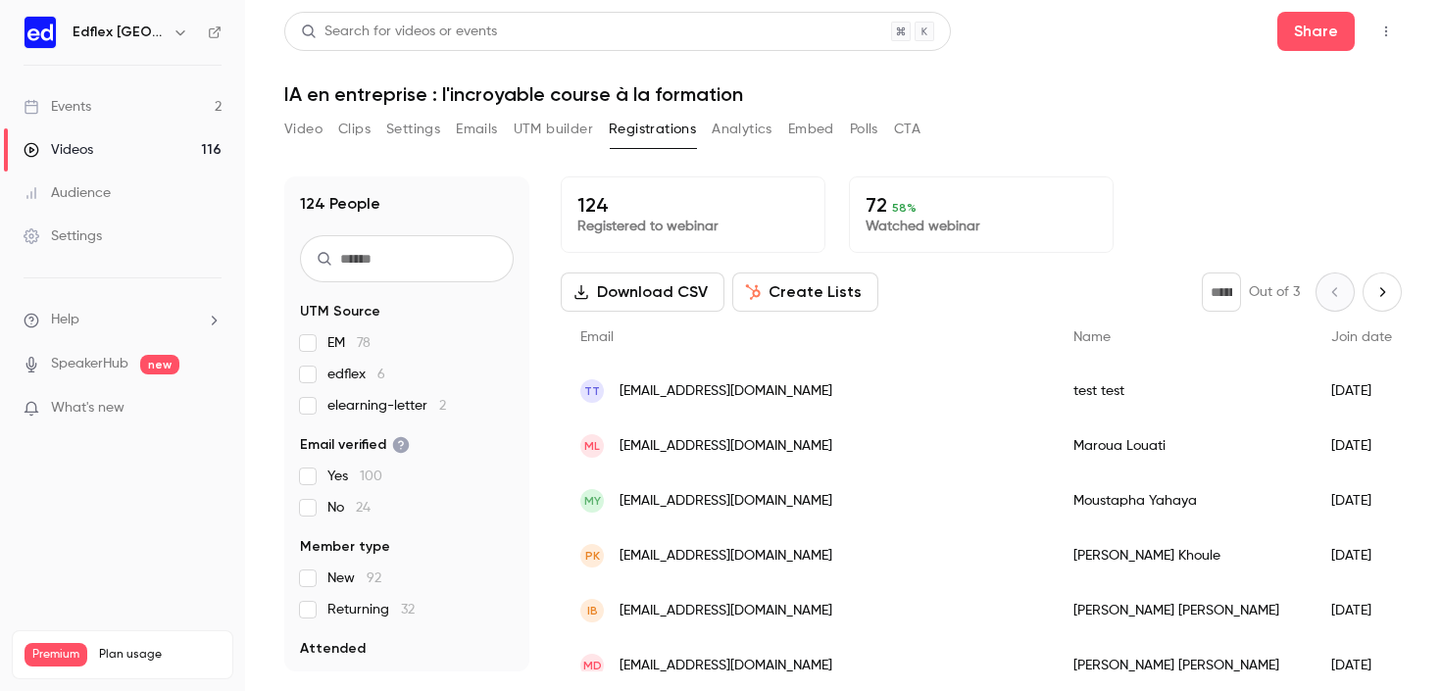 The image size is (1441, 691). I want to click on div: Audience, so click(67, 193).